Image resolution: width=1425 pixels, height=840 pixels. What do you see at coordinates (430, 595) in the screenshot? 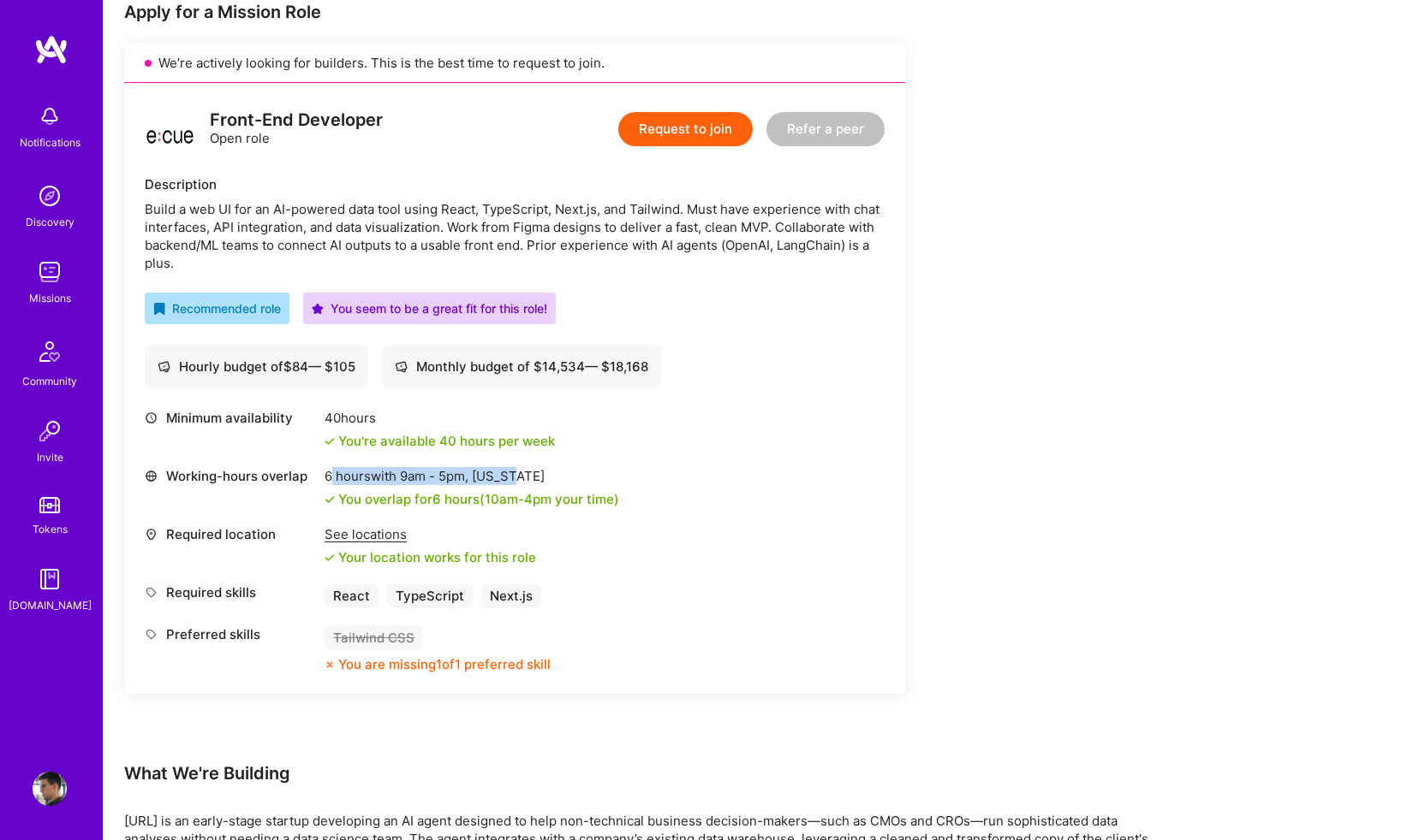
I see `div: TypeScript` at bounding box center [430, 595].